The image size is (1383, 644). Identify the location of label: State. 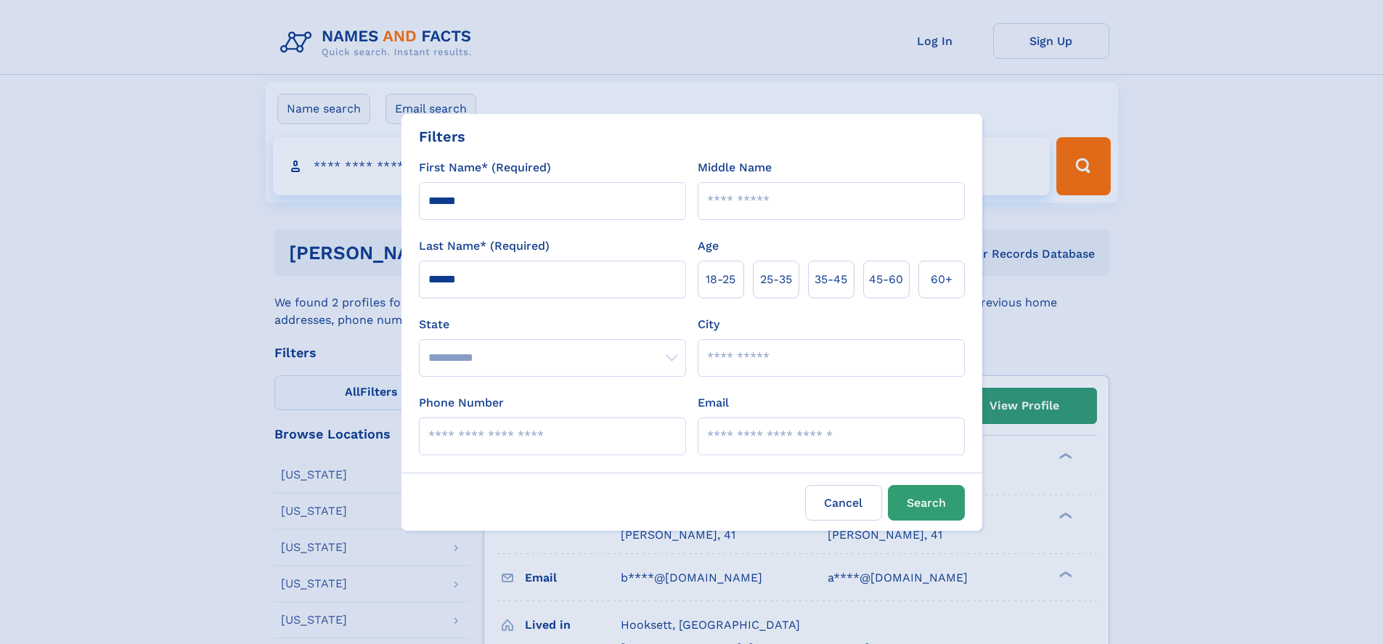
(552, 324).